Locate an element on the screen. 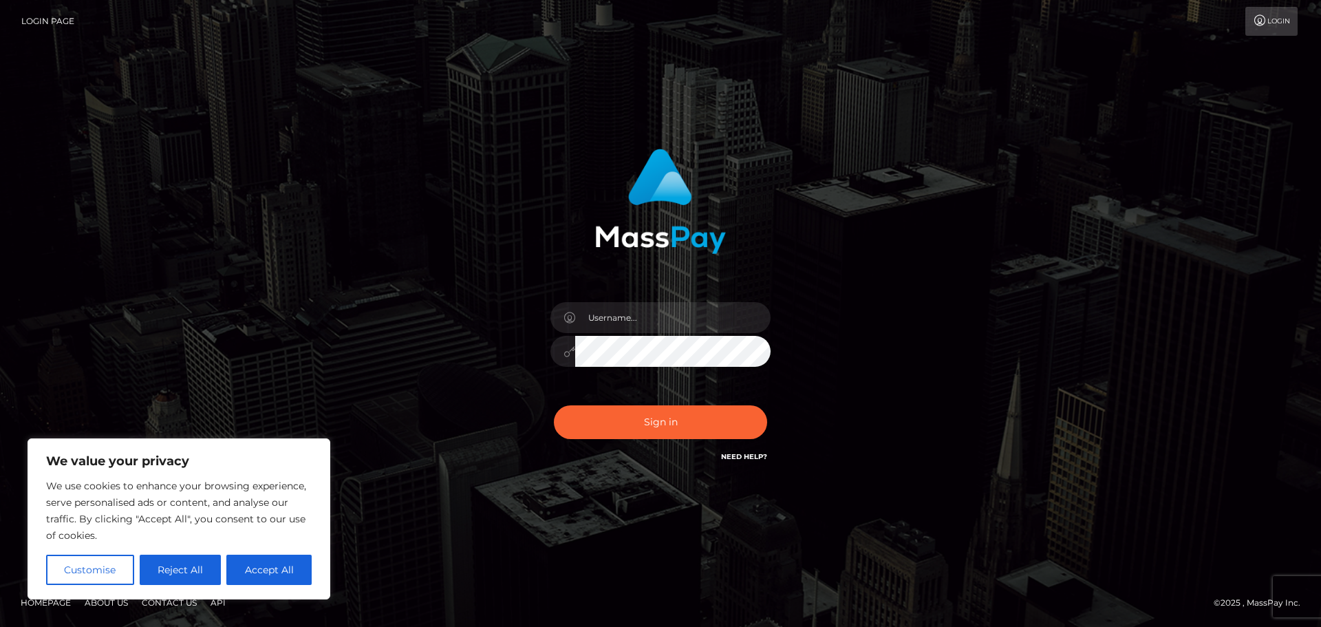  a: API is located at coordinates (218, 602).